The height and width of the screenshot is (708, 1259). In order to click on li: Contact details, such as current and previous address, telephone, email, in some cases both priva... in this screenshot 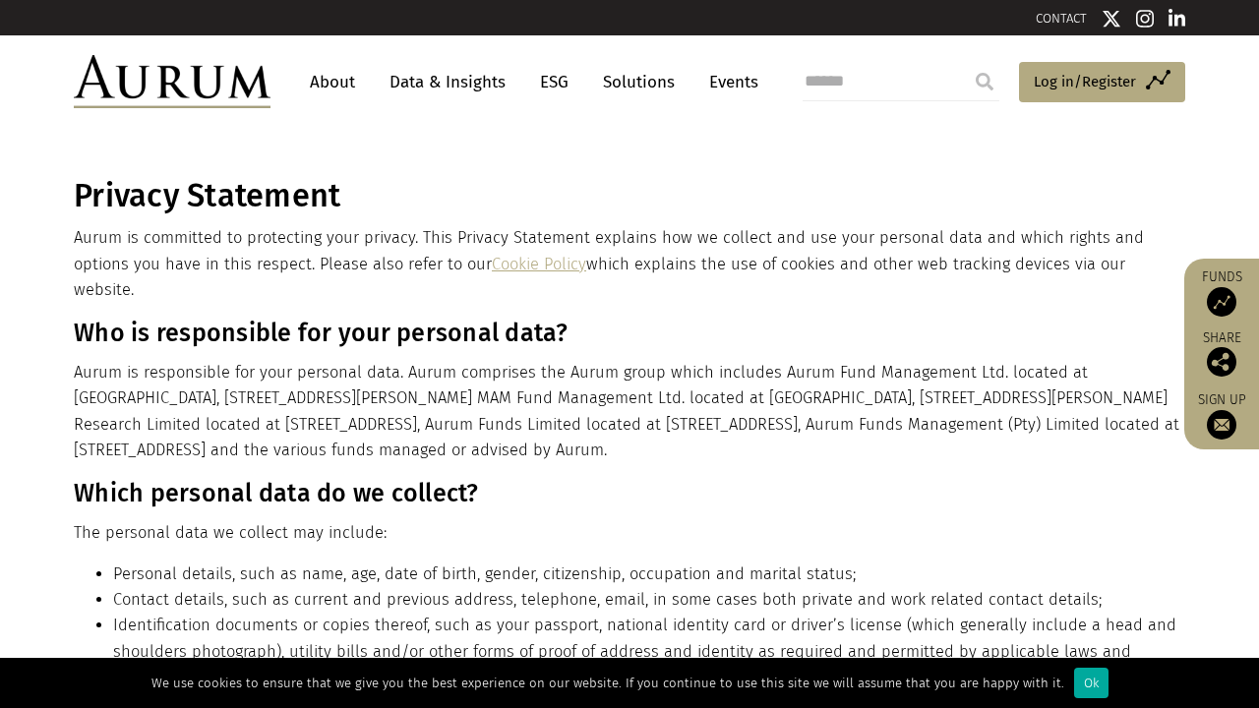, I will do `click(646, 600)`.